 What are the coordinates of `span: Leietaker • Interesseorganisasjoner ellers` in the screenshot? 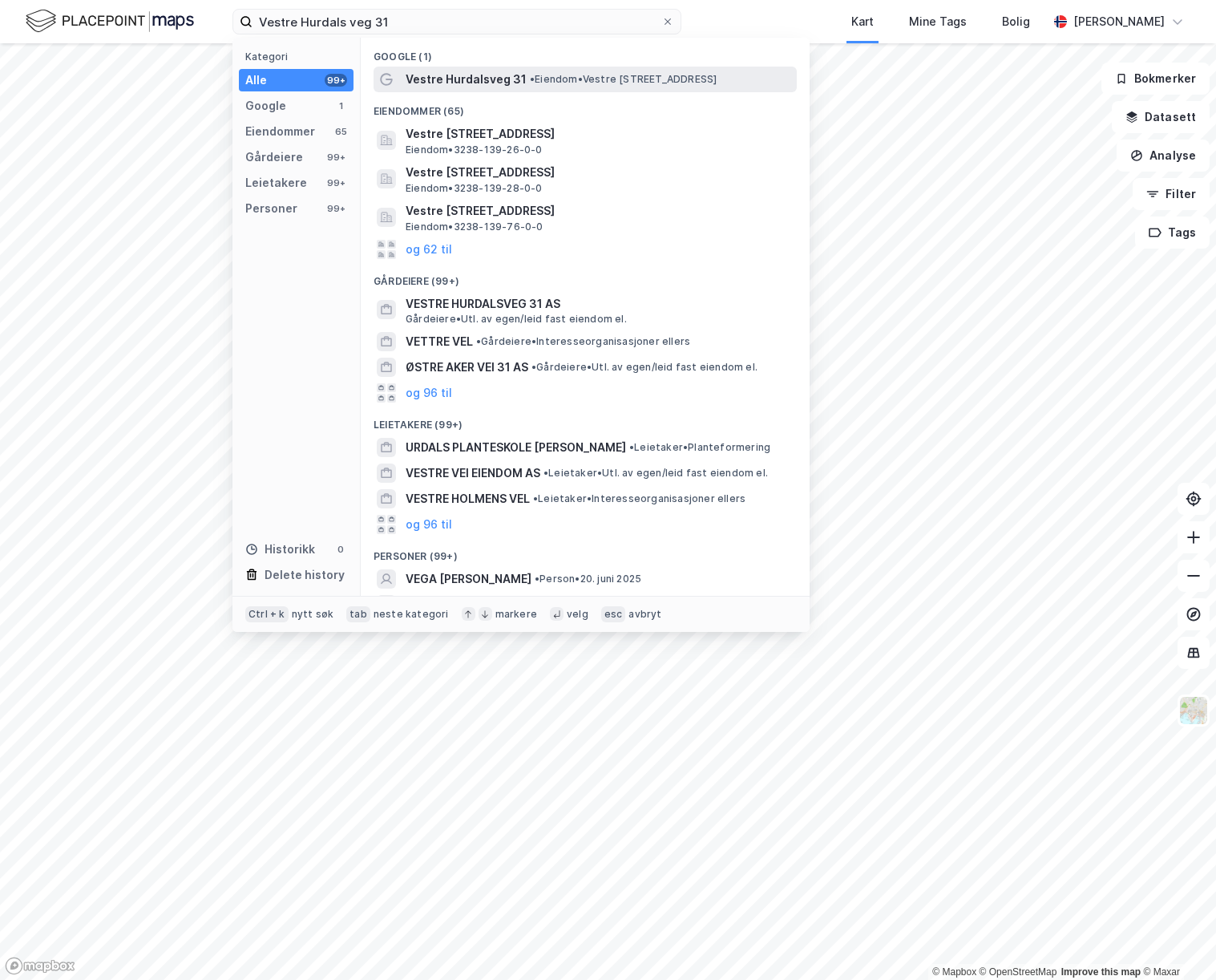 It's located at (639, 499).